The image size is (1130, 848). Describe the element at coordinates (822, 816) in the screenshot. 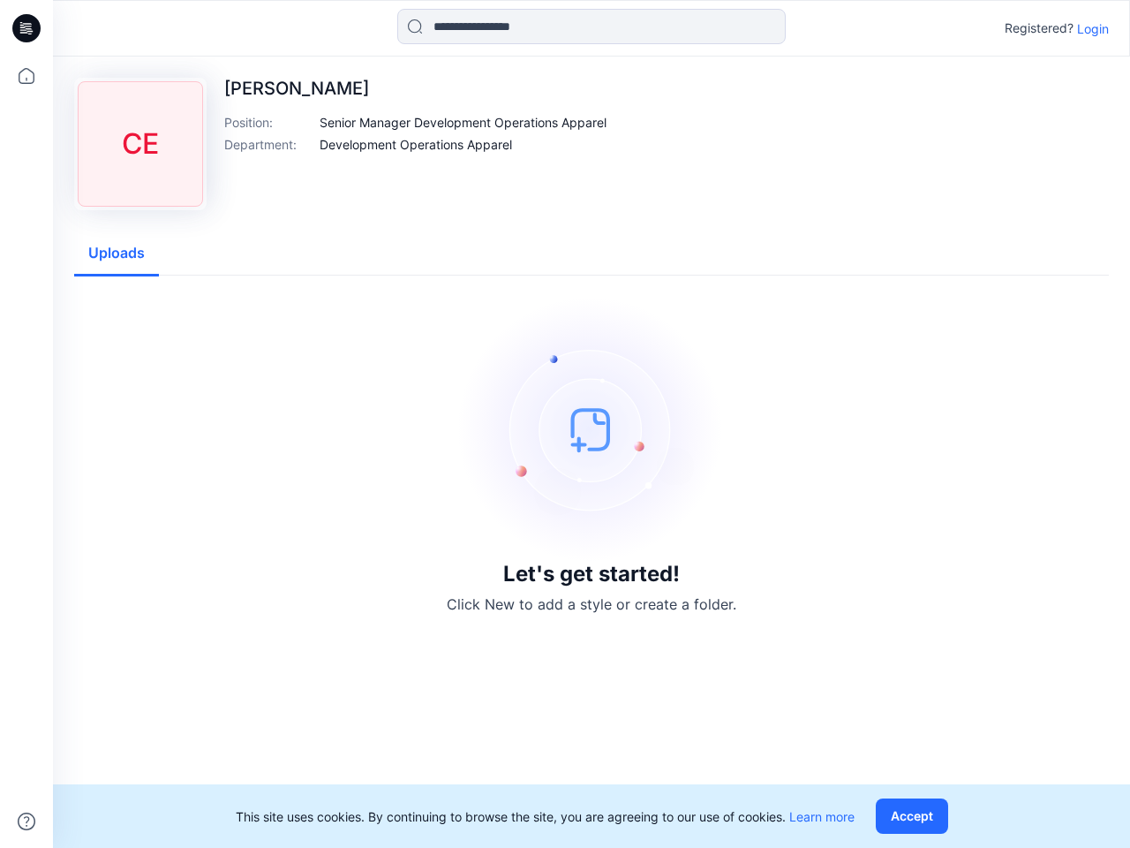

I see `a: Learn more` at that location.